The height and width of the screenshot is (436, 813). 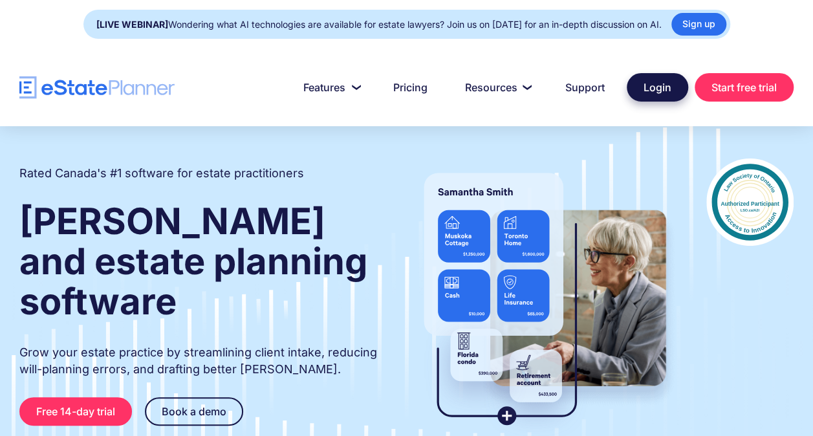 What do you see at coordinates (744, 87) in the screenshot?
I see `a: Start free trial` at bounding box center [744, 87].